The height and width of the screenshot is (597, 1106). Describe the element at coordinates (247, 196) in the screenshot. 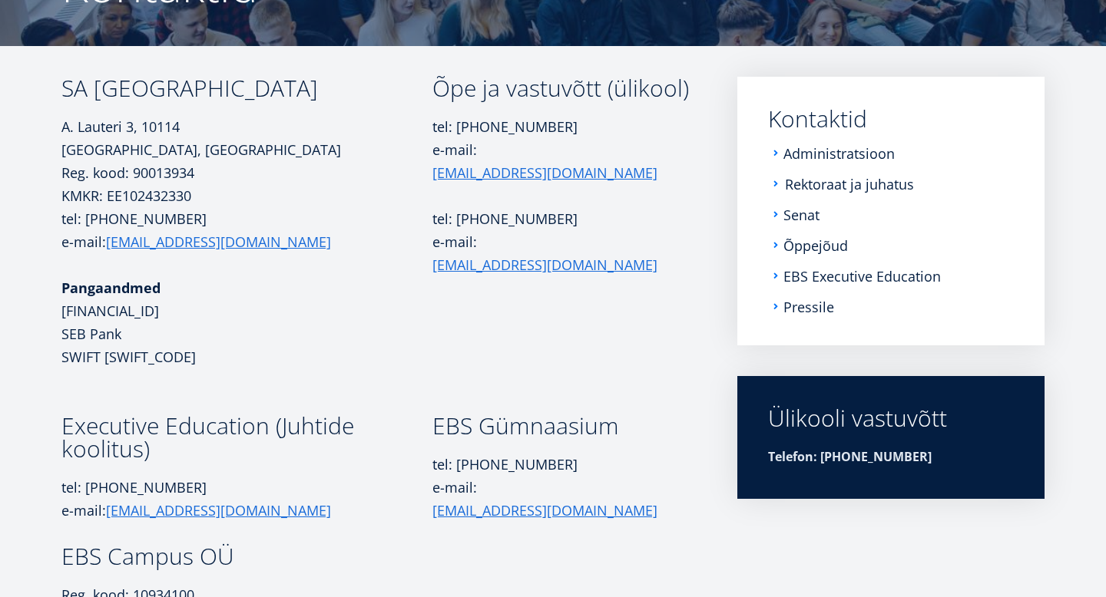

I see `p: KMKR: EE102432330` at that location.